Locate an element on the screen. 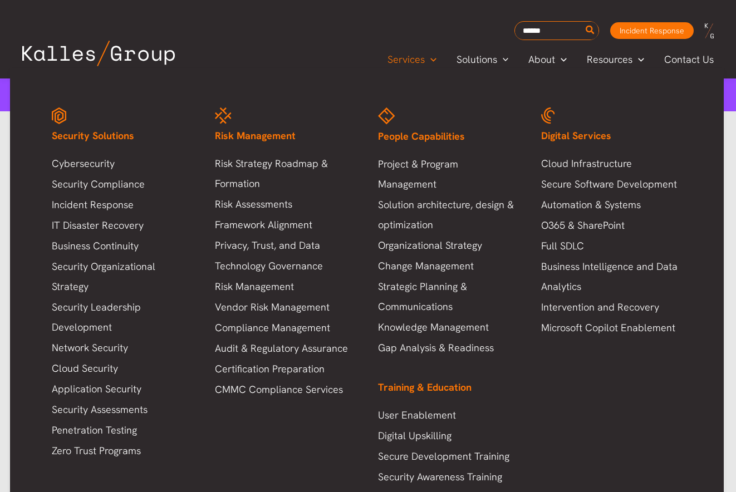 The height and width of the screenshot is (492, 736). a: Certification Preparation is located at coordinates (285, 369).